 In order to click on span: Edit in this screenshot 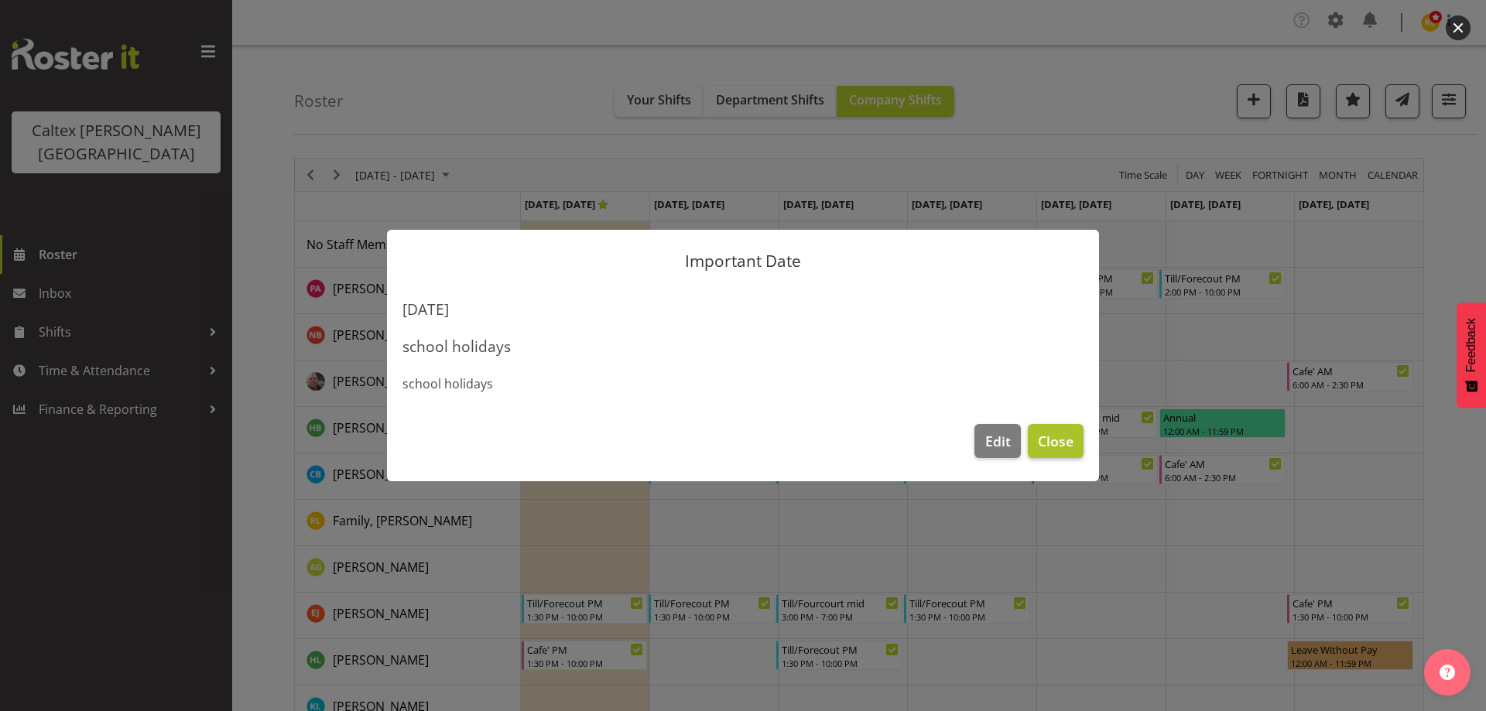, I will do `click(998, 441)`.